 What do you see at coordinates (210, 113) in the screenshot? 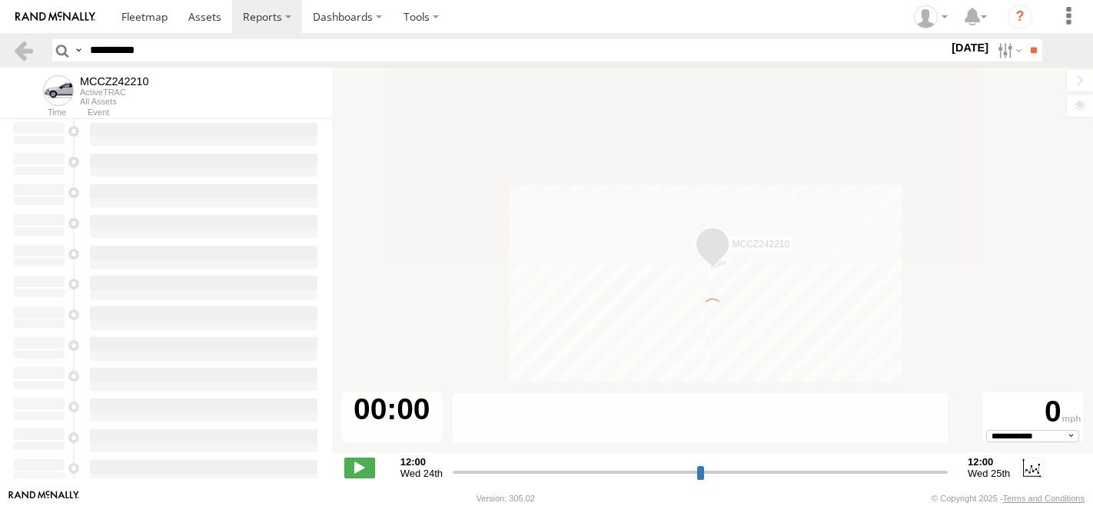
I see `div: Event` at bounding box center [210, 113].